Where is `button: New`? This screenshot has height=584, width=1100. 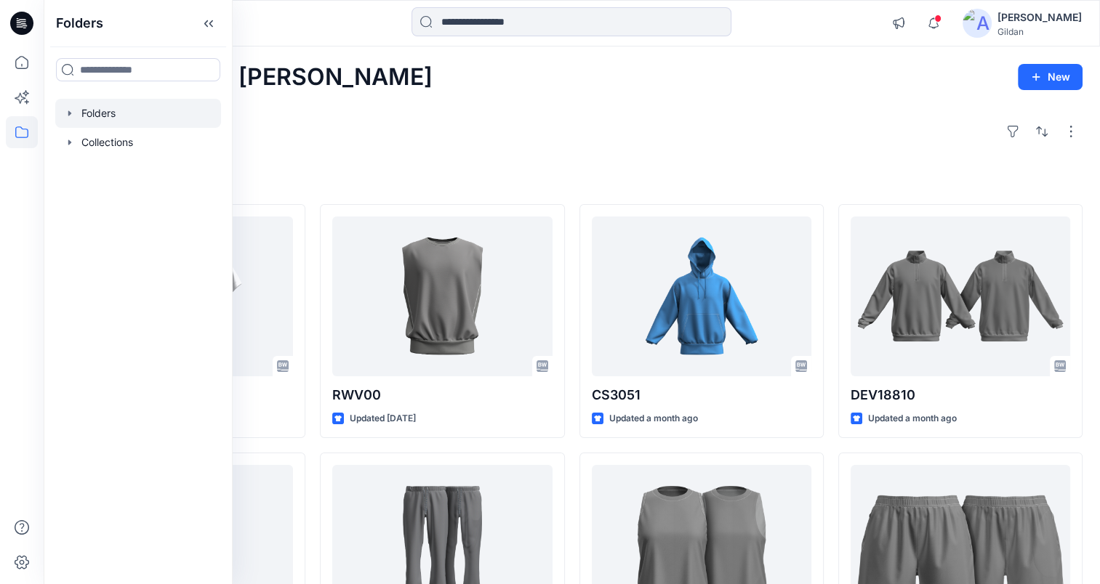 button: New is located at coordinates (1050, 77).